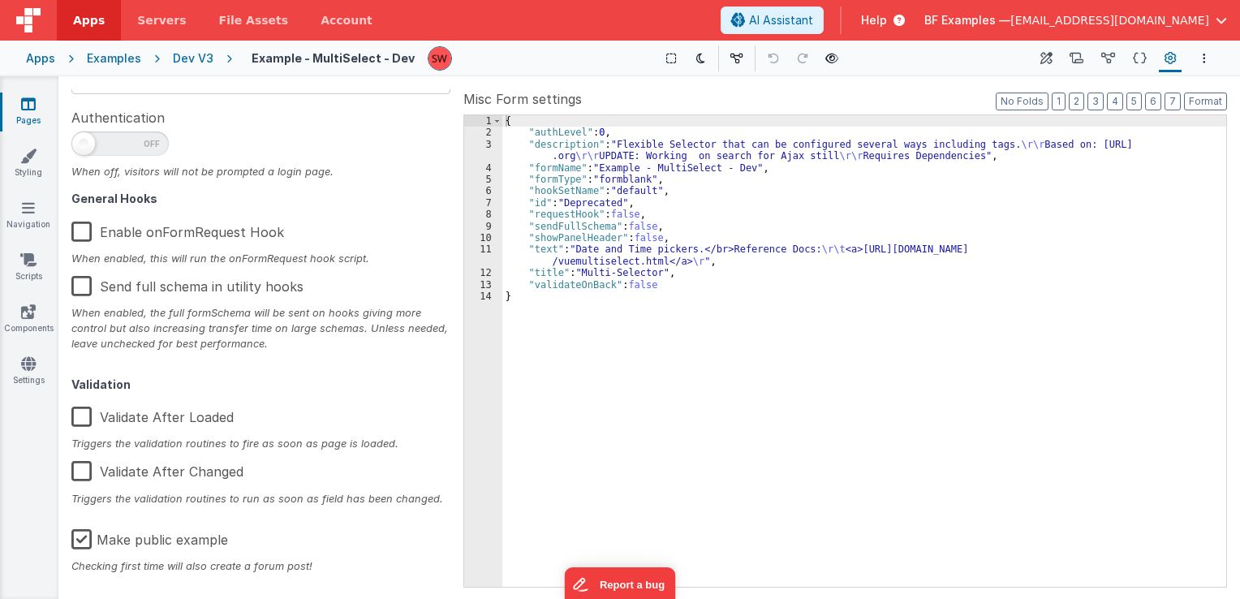 The image size is (1240, 599). Describe the element at coordinates (1021, 101) in the screenshot. I see `button: No Folds` at that location.